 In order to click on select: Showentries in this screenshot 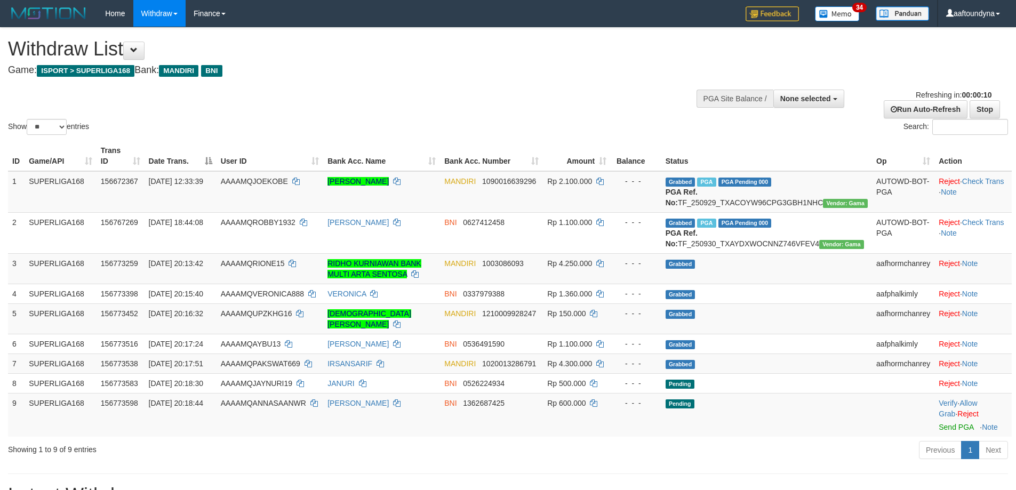, I will do `click(46, 127)`.